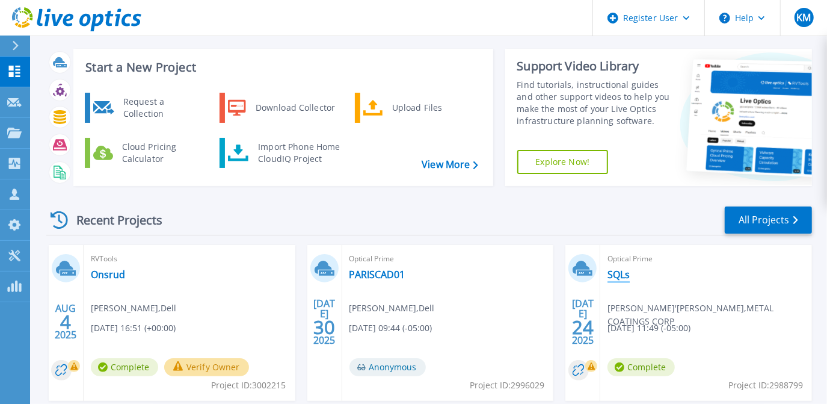 The width and height of the screenshot is (827, 404). I want to click on h3: Start a New Project, so click(282, 67).